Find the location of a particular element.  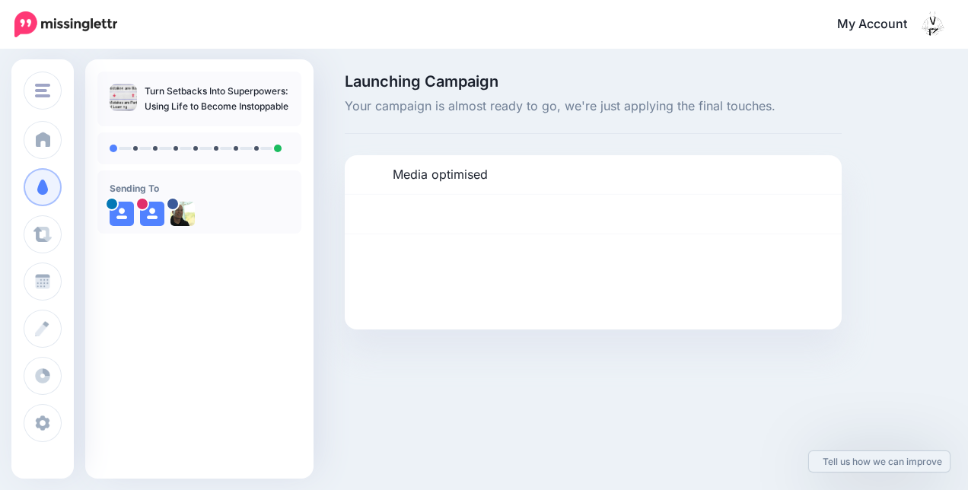

img: menu.png is located at coordinates (43, 91).